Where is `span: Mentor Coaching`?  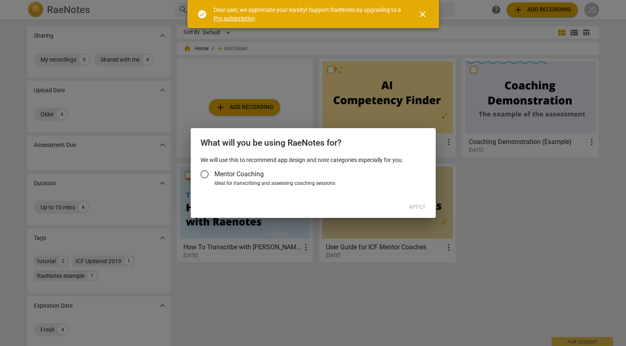 span: Mentor Coaching is located at coordinates (239, 174).